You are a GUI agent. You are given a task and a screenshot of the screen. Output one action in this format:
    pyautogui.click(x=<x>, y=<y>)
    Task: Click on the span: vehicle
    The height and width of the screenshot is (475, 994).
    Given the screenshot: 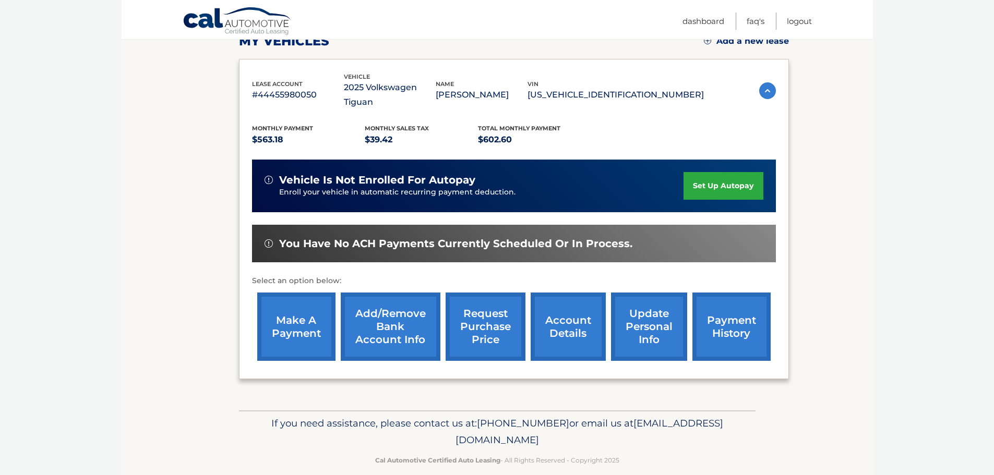 What is the action you would take?
    pyautogui.click(x=357, y=77)
    